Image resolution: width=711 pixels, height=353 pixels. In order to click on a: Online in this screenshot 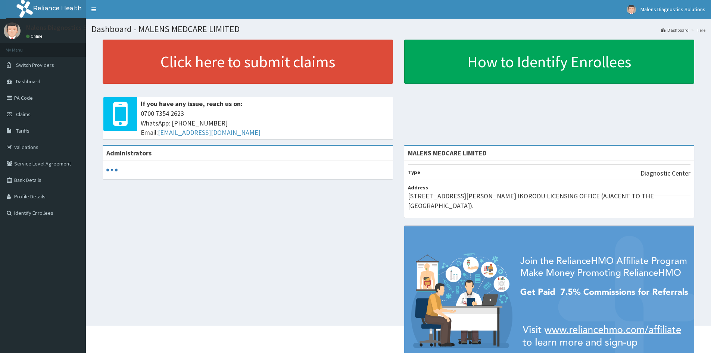, I will do `click(35, 36)`.